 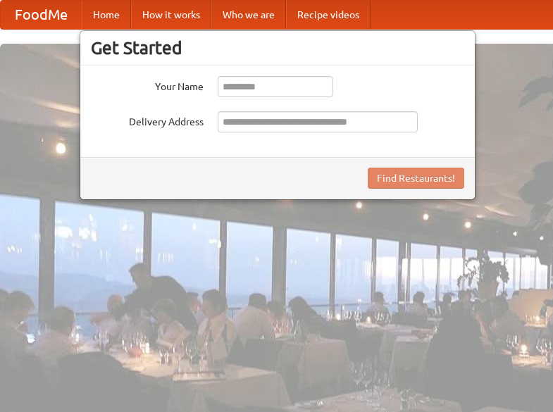 What do you see at coordinates (147, 120) in the screenshot?
I see `label: Delivery Address` at bounding box center [147, 120].